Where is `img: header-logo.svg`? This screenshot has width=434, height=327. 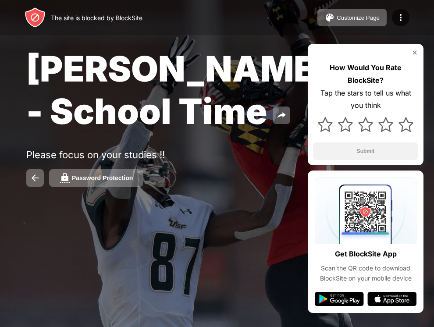 img: header-logo.svg is located at coordinates (35, 18).